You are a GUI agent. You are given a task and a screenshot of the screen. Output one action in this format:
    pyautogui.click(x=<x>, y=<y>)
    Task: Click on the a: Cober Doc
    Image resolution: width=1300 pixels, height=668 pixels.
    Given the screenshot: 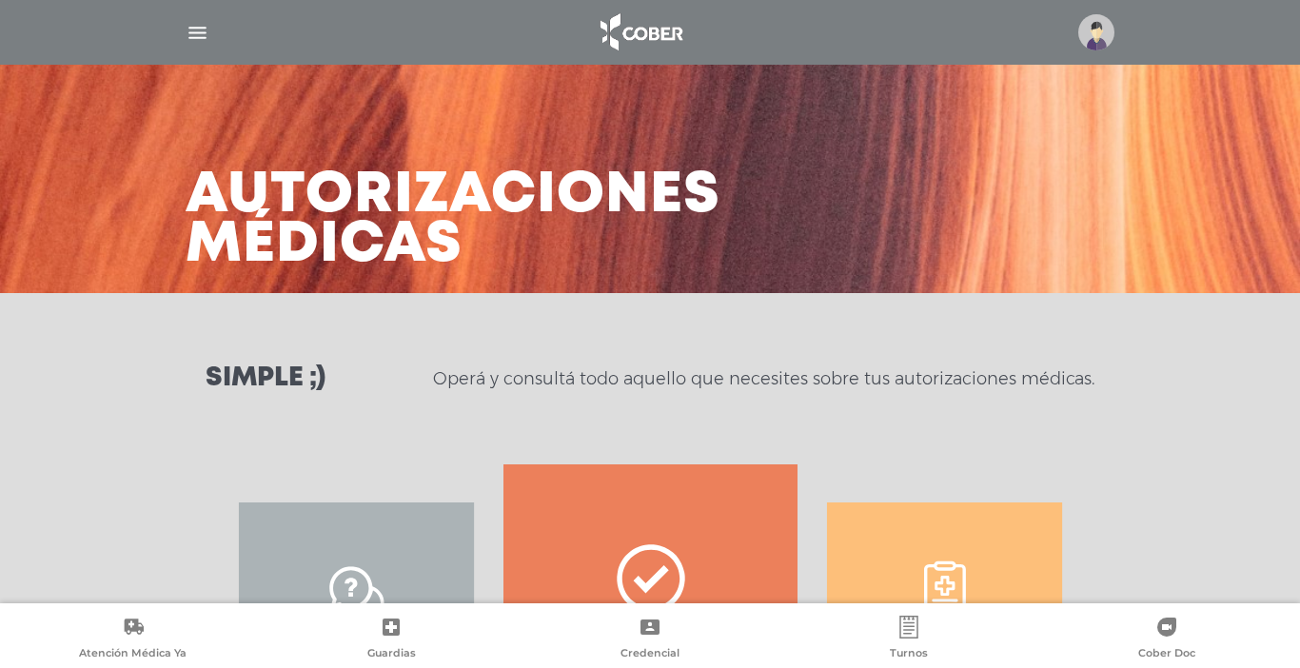 What is the action you would take?
    pyautogui.click(x=1167, y=640)
    